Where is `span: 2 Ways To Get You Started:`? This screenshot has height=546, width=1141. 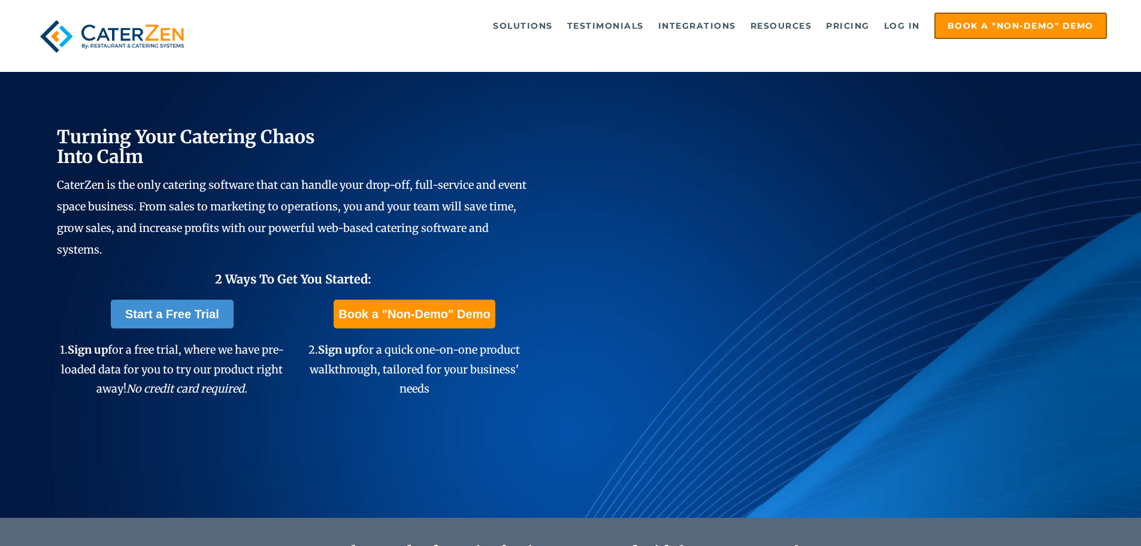
span: 2 Ways To Get You Started: is located at coordinates (293, 278).